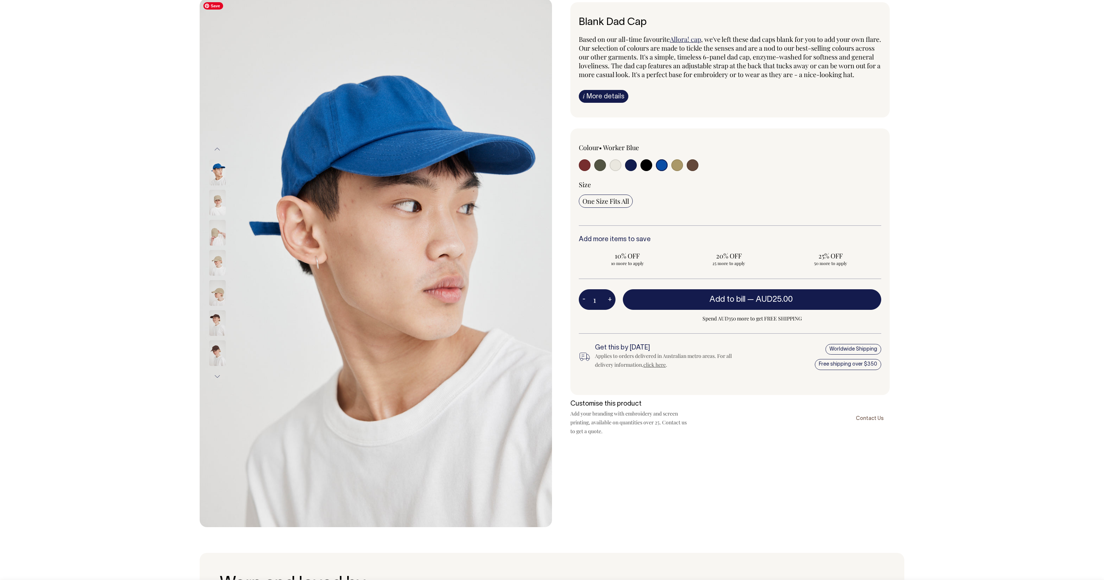 Image resolution: width=1104 pixels, height=580 pixels. I want to click on div: Size, so click(730, 185).